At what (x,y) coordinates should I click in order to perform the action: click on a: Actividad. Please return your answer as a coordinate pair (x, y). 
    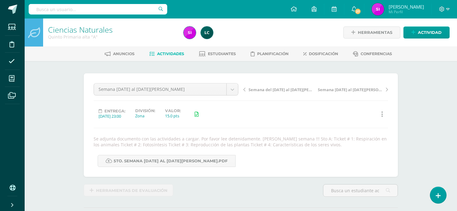
    Looking at the image, I should click on (427, 32).